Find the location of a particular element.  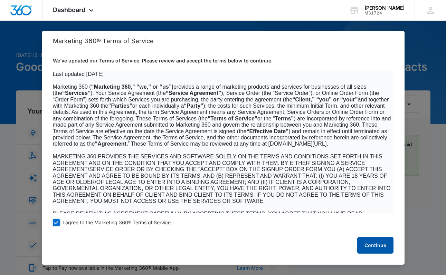

b: “Service Agreement” is located at coordinates (193, 93).